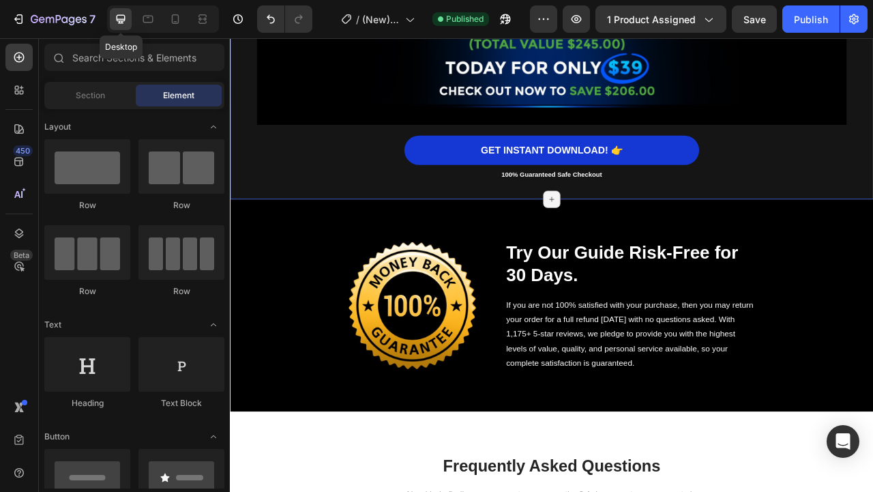 The height and width of the screenshot is (492, 873). What do you see at coordinates (53, 325) in the screenshot?
I see `span: Text` at bounding box center [53, 325].